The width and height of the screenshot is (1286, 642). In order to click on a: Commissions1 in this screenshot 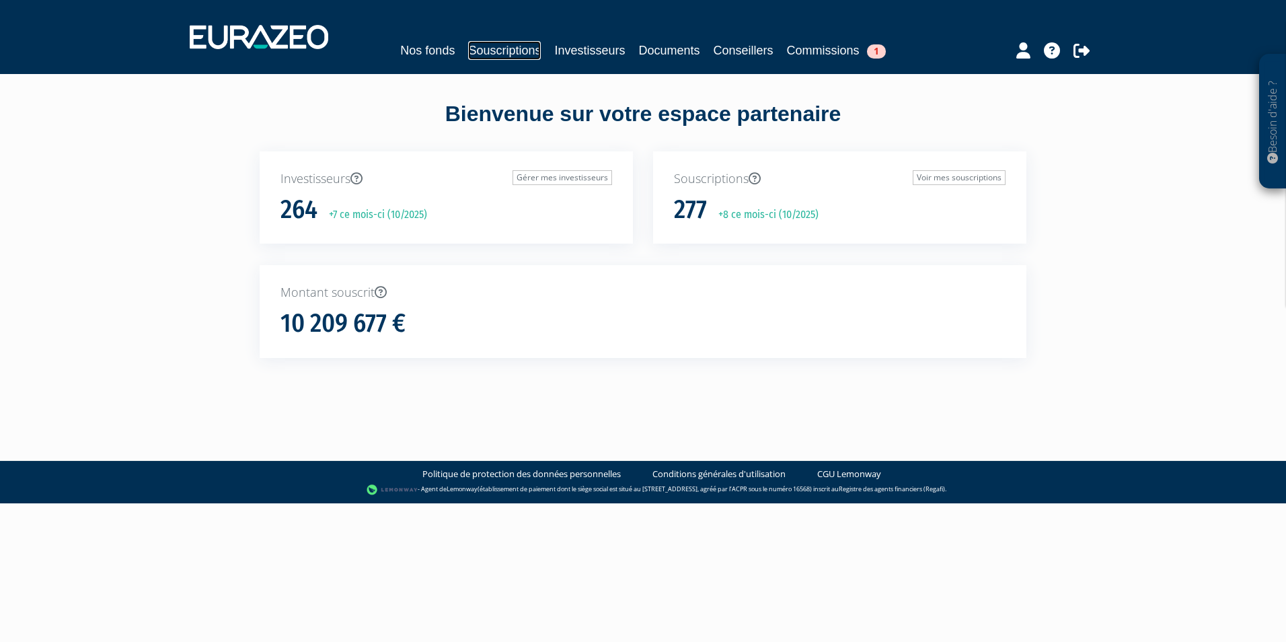, I will do `click(836, 50)`.